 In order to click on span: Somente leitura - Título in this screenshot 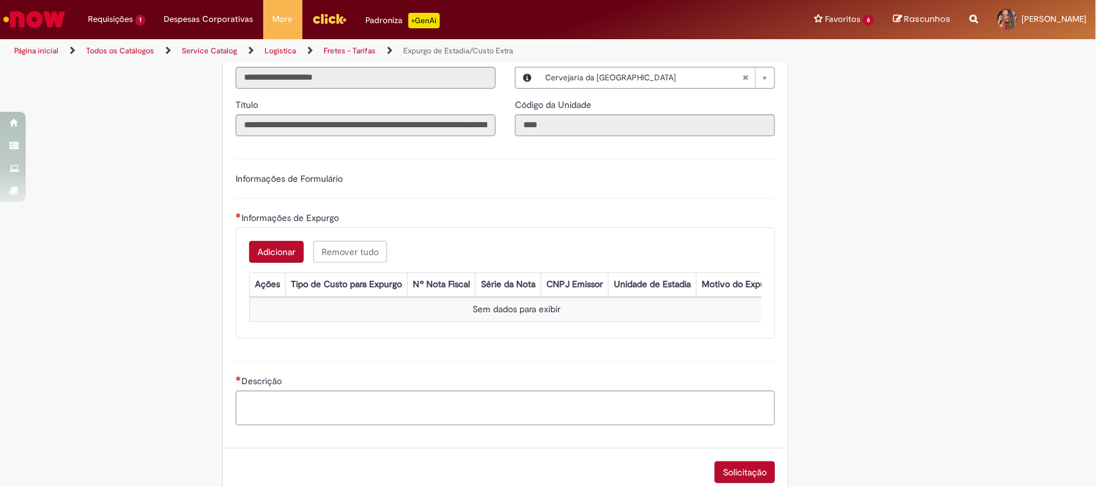, I will do `click(248, 105)`.